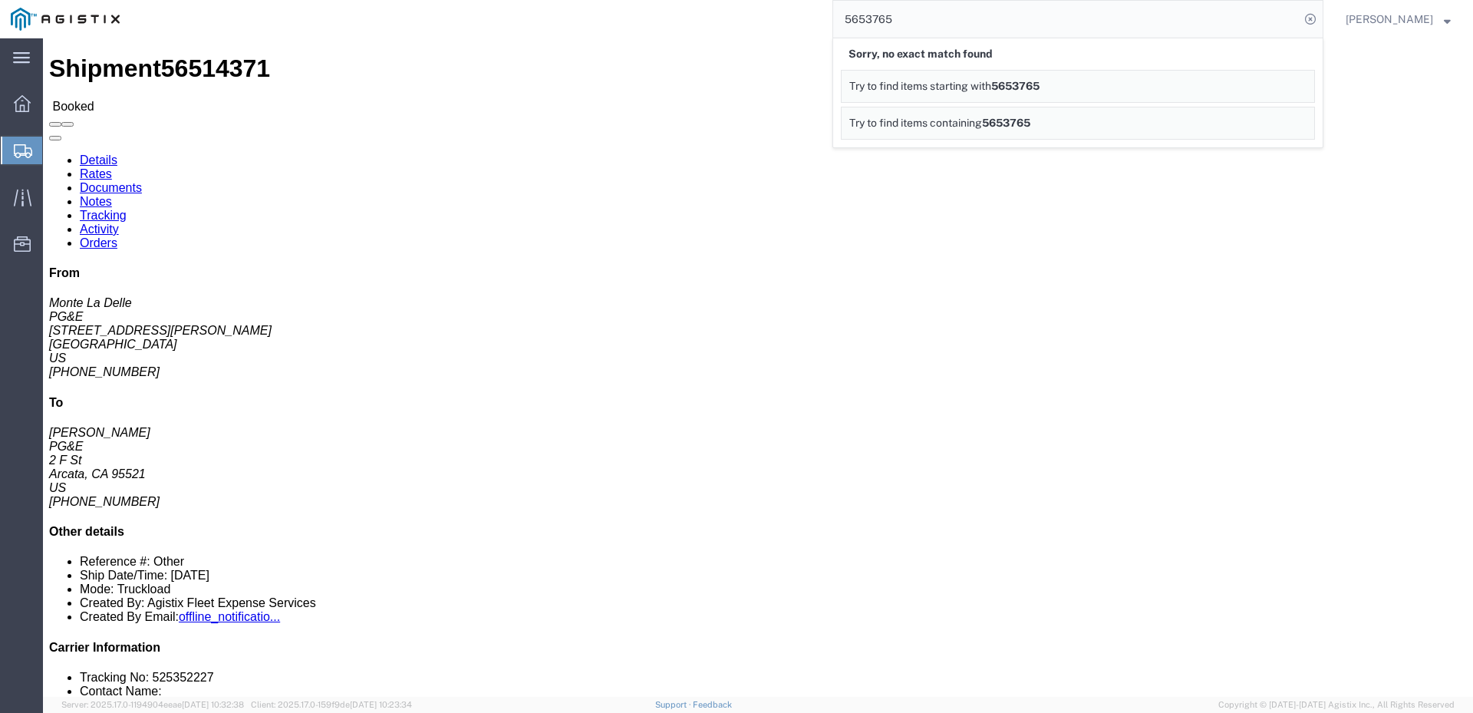 The height and width of the screenshot is (713, 1473). Describe the element at coordinates (915, 123) in the screenshot. I see `span: Try to find items containing` at that location.